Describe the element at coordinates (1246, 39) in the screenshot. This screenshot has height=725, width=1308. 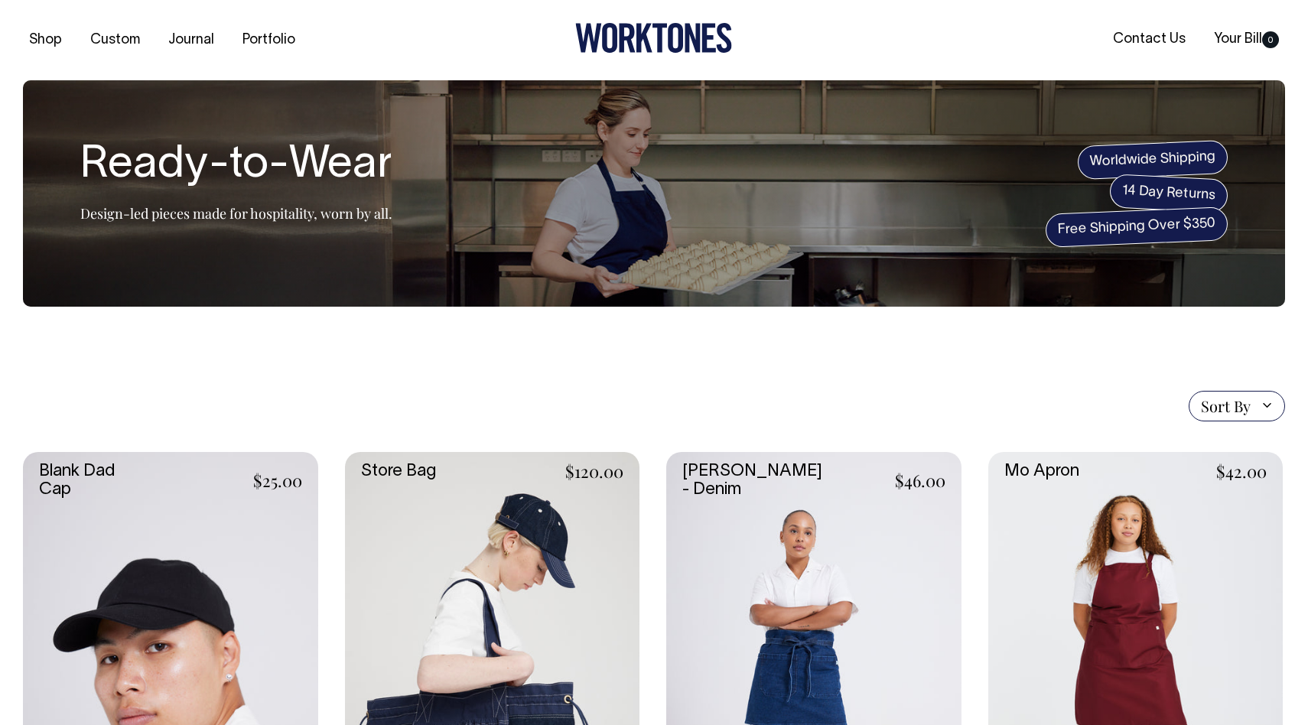
I see `a: Your Bill0` at that location.